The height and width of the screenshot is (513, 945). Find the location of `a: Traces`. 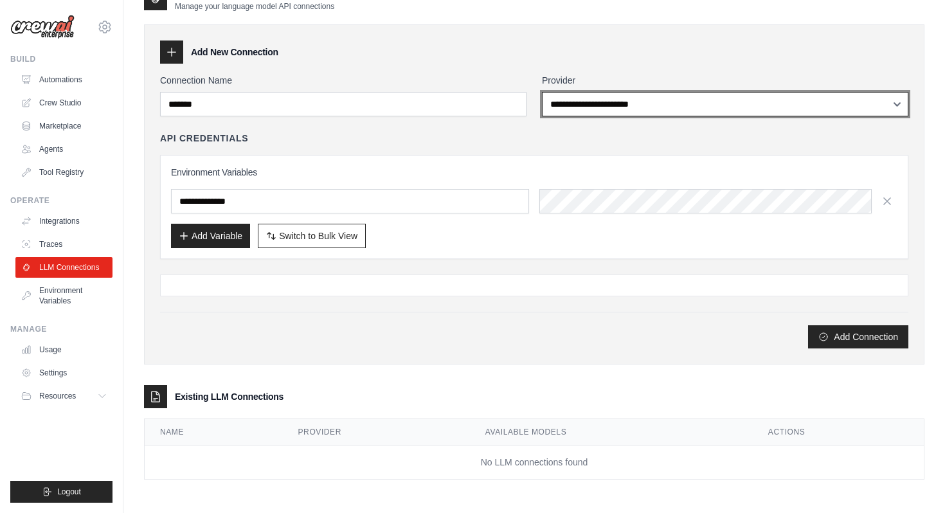

a: Traces is located at coordinates (64, 244).